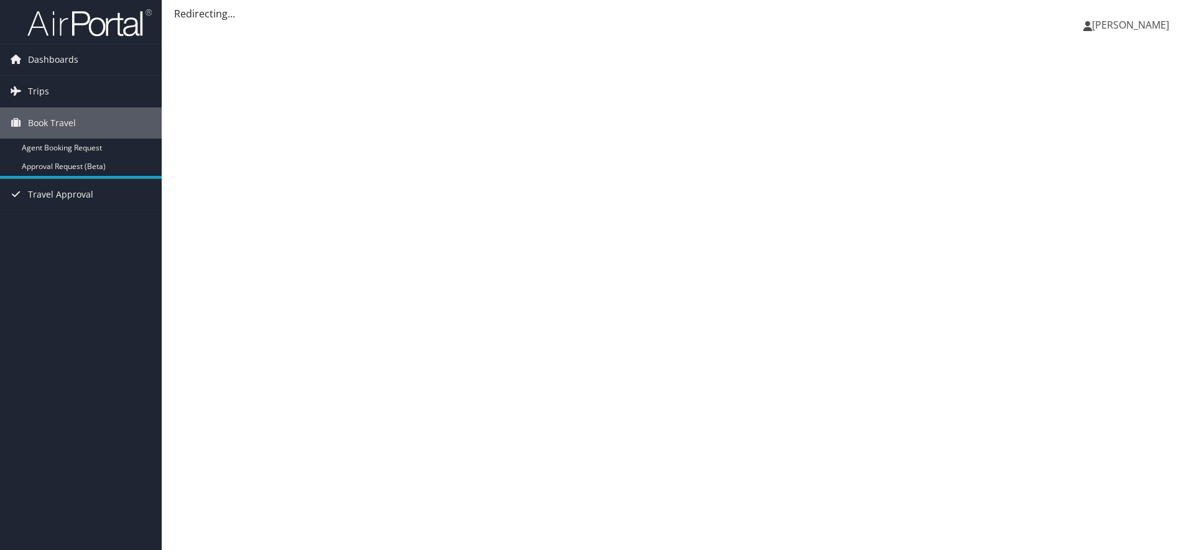 The height and width of the screenshot is (550, 1194). Describe the element at coordinates (53, 60) in the screenshot. I see `span: Dashboards` at that location.